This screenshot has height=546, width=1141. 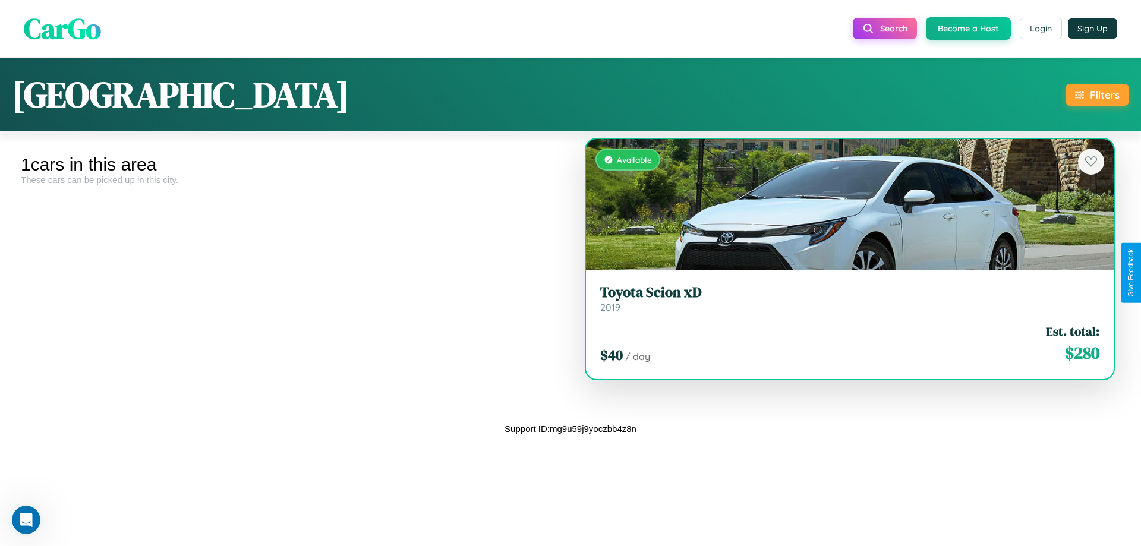 What do you see at coordinates (571, 428) in the screenshot?
I see `p: Support ID: mg9u59j9yoczbb4z8n` at bounding box center [571, 428].